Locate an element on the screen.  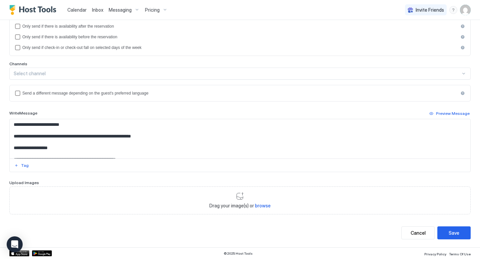
div: Send a different message depending on the guest's preferred language is located at coordinates (240, 93).